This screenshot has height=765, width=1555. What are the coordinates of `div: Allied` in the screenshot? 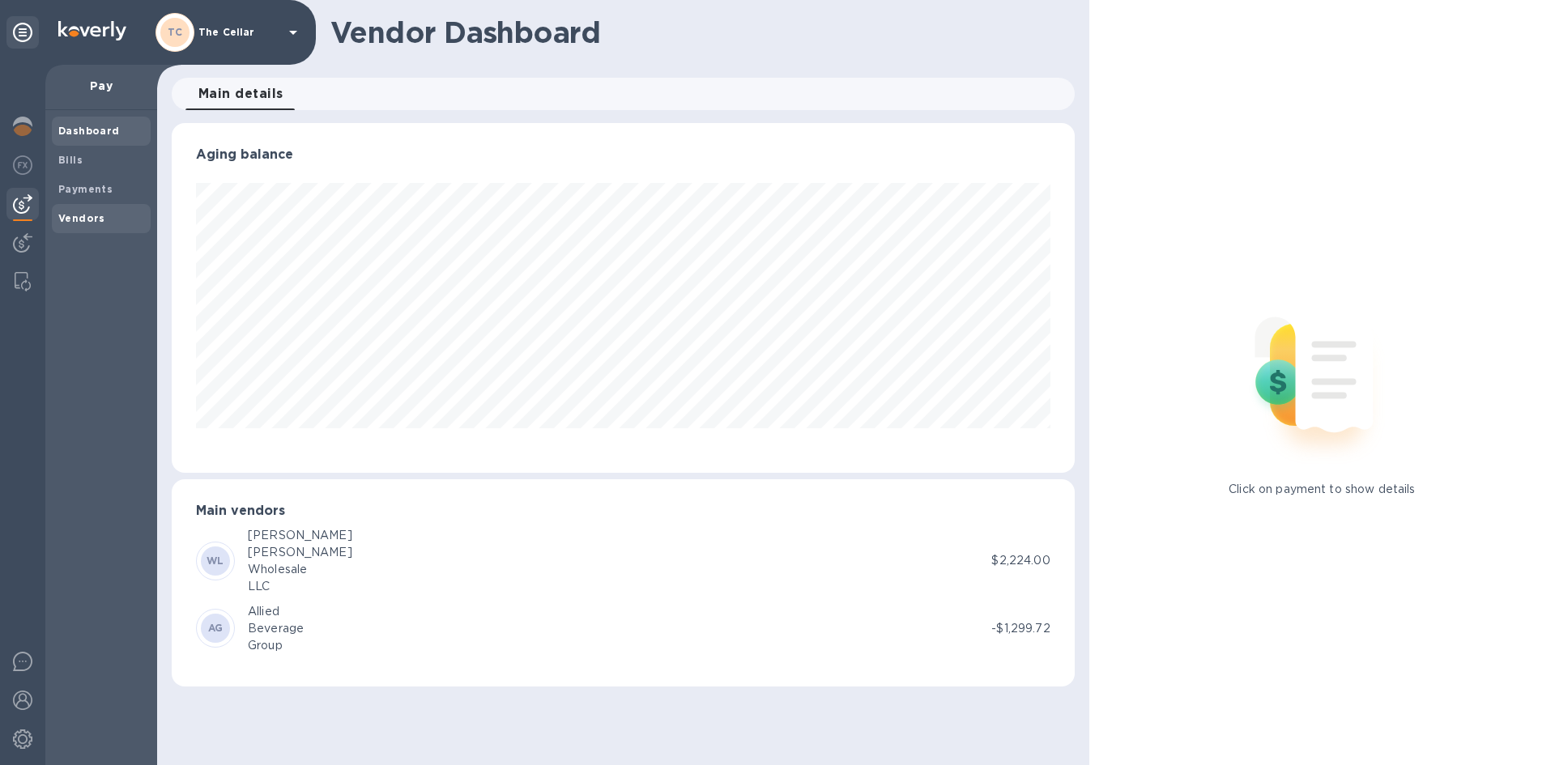 It's located at (275, 612).